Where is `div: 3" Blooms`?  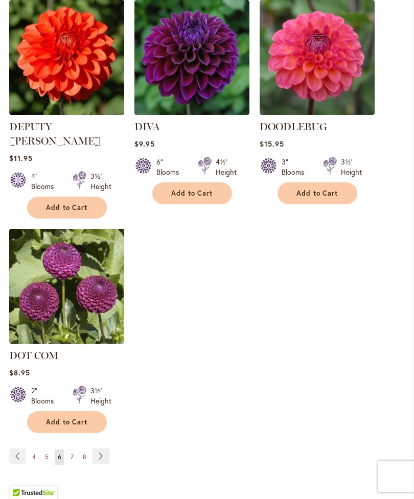
div: 3" Blooms is located at coordinates (296, 167).